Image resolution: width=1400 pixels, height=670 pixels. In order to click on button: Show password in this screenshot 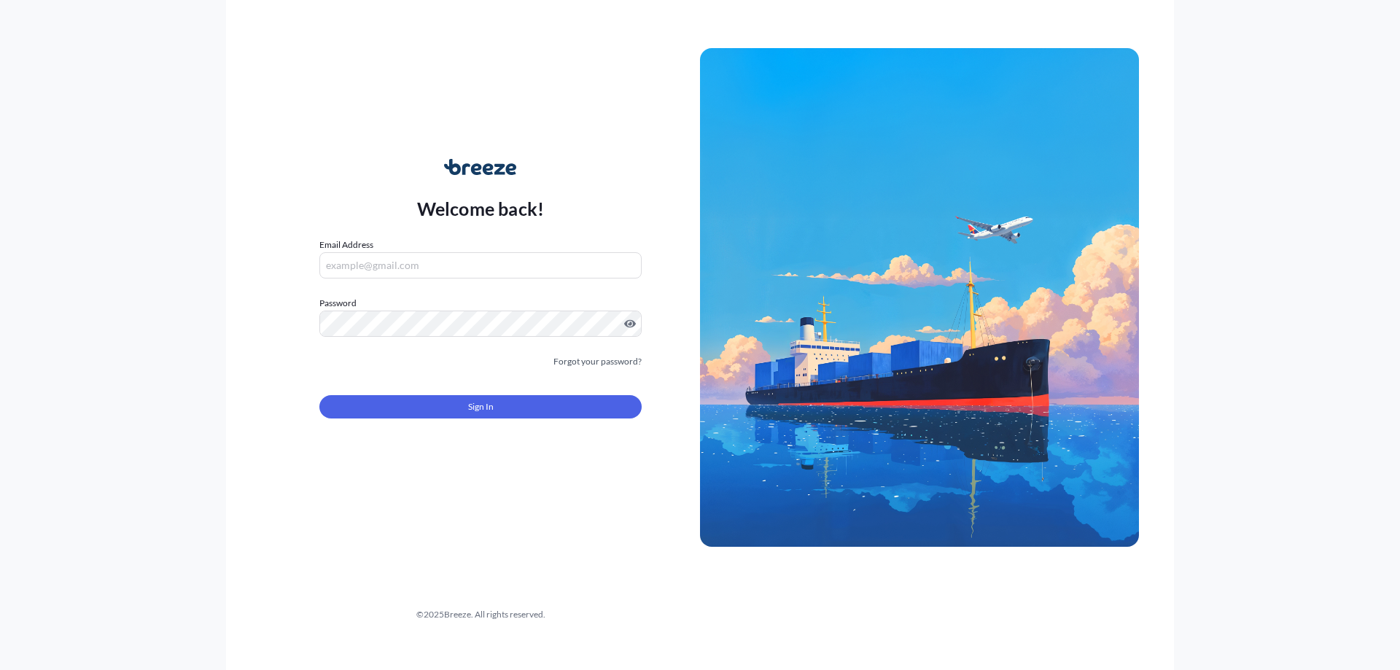, I will do `click(630, 324)`.